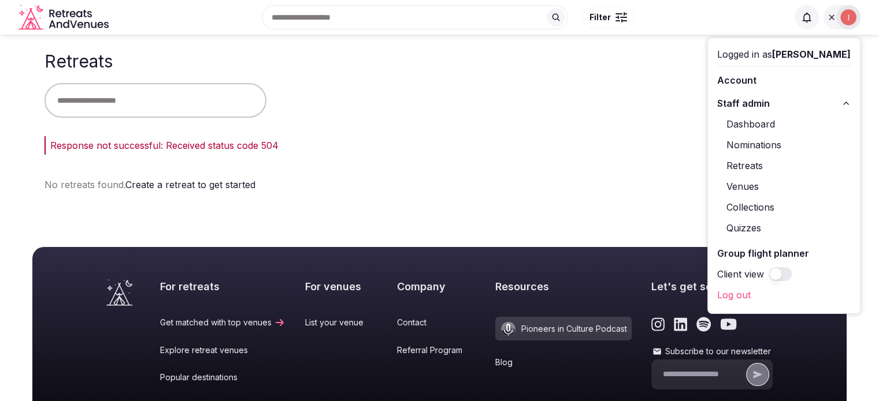  What do you see at coordinates (783, 295) in the screenshot?
I see `a: Log out` at bounding box center [783, 295].